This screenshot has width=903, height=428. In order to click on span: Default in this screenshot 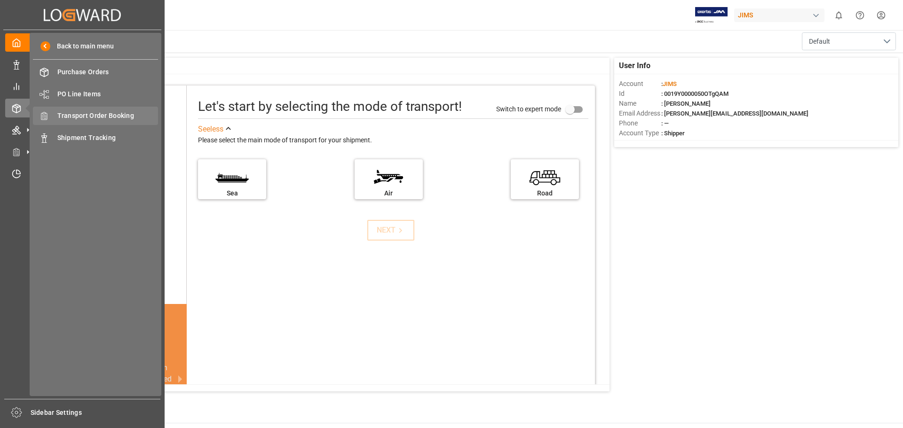, I will do `click(819, 41)`.